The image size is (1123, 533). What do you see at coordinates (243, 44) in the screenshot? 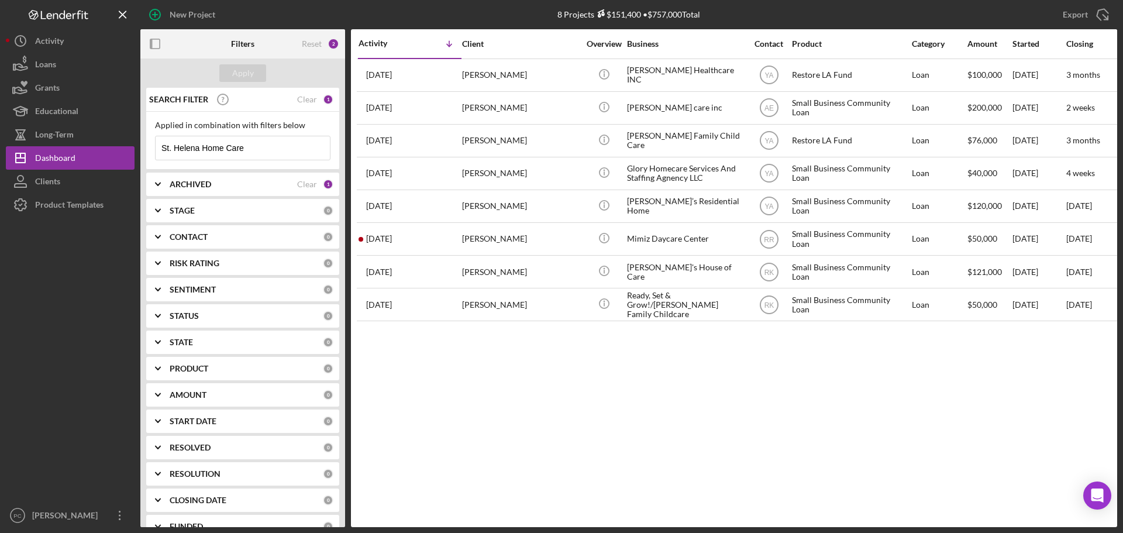
I see `b: Filters` at bounding box center [243, 44].